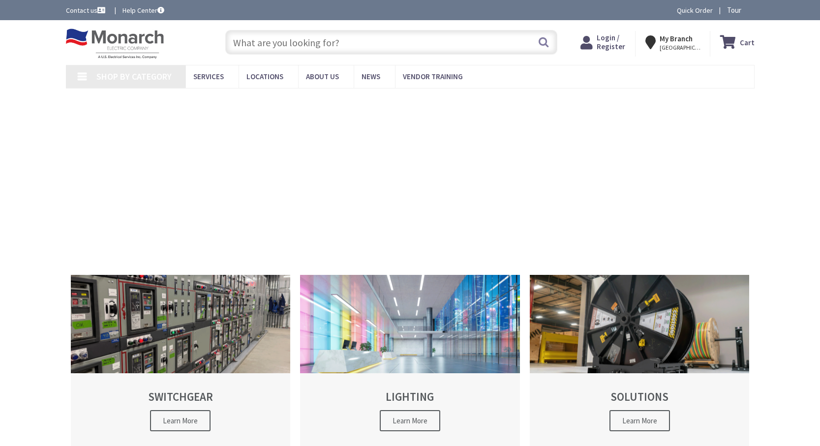 The image size is (820, 446). What do you see at coordinates (433, 76) in the screenshot?
I see `span: Vendor Training` at bounding box center [433, 76].